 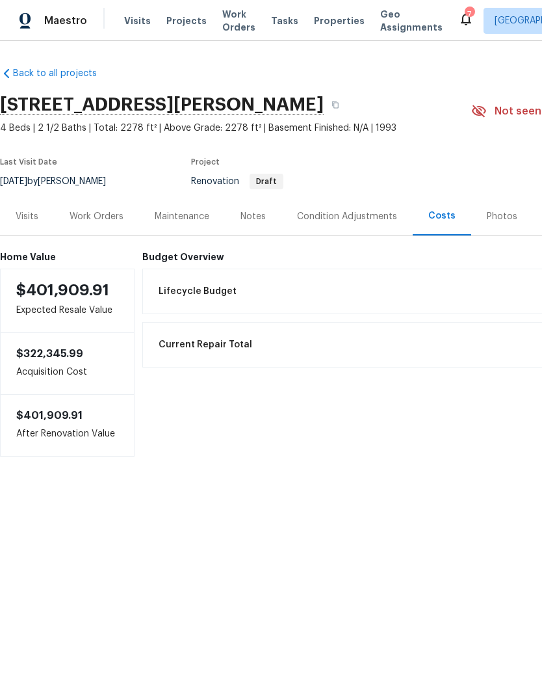 What do you see at coordinates (49, 354) in the screenshot?
I see `span: $322,345.99` at bounding box center [49, 354].